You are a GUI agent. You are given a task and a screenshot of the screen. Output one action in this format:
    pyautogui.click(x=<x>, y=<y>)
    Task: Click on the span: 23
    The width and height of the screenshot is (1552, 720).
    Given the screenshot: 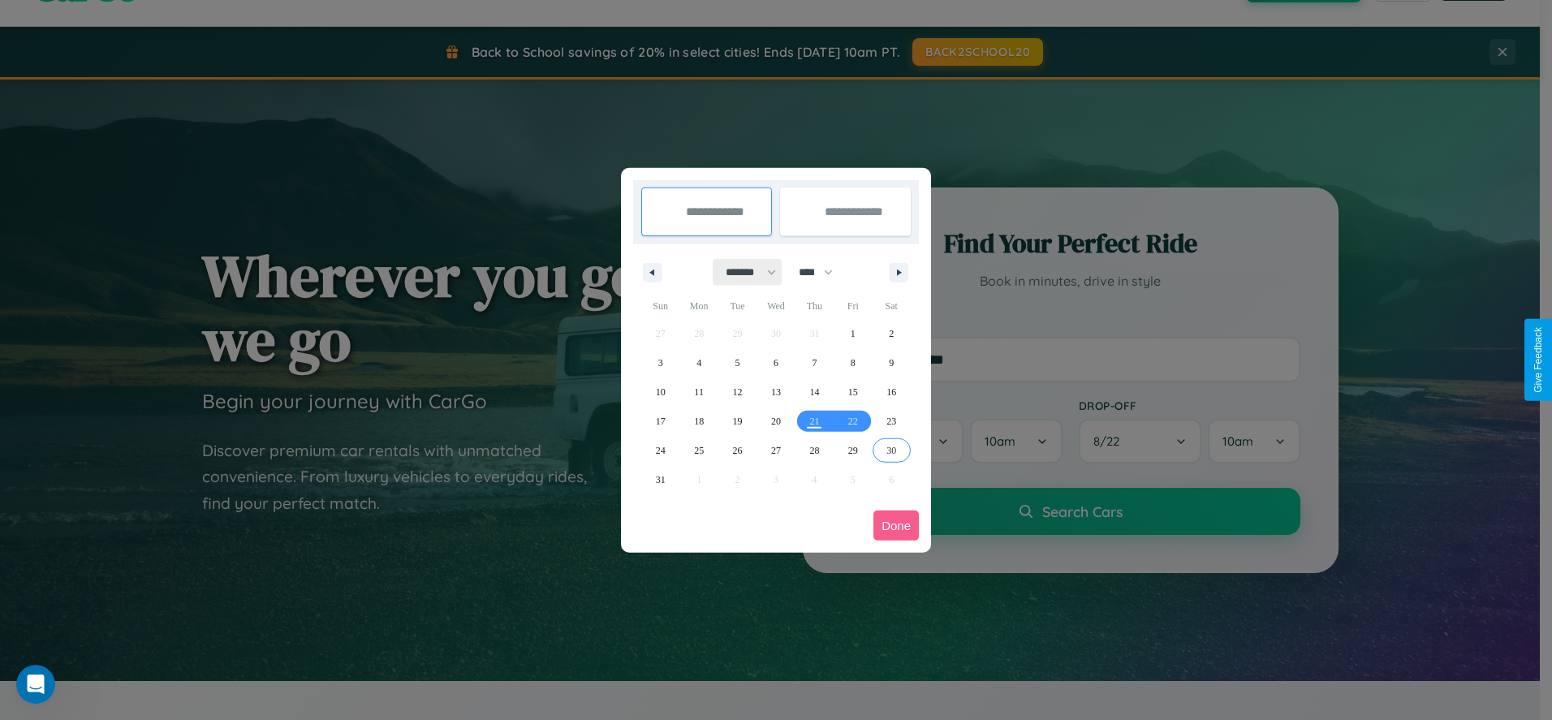 What is the action you would take?
    pyautogui.click(x=891, y=421)
    